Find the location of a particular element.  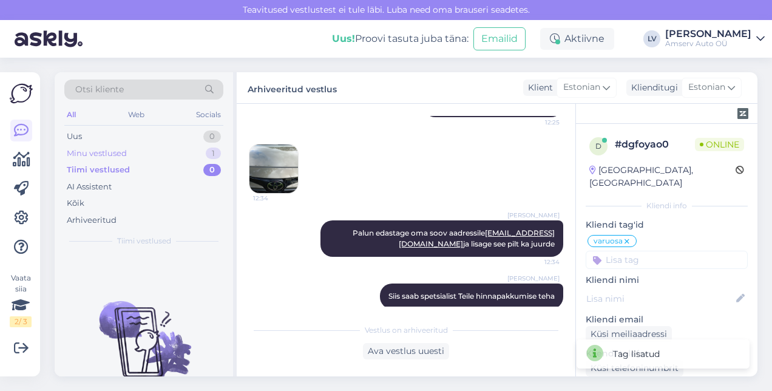

span: Palun edastage oma soov aadressile ja lisage see pilt ka juurde is located at coordinates (454, 238).